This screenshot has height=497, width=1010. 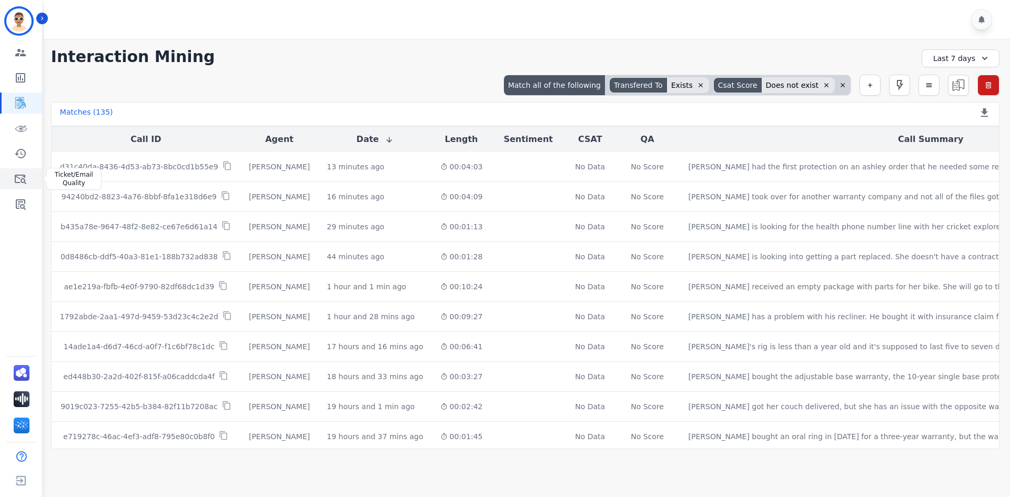 What do you see at coordinates (355, 197) in the screenshot?
I see `div: 16 minutes ago` at bounding box center [355, 197].